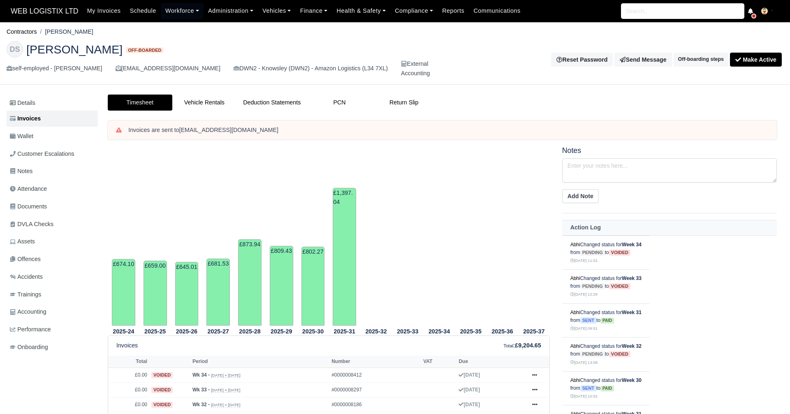 The image size is (790, 414). I want to click on a: Performance, so click(52, 329).